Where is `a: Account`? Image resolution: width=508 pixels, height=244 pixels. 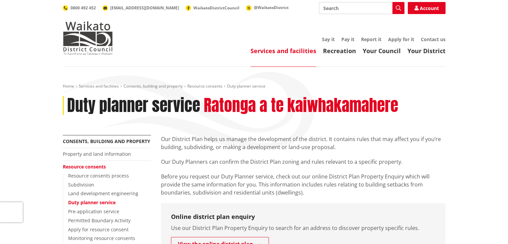 a: Account is located at coordinates (426, 8).